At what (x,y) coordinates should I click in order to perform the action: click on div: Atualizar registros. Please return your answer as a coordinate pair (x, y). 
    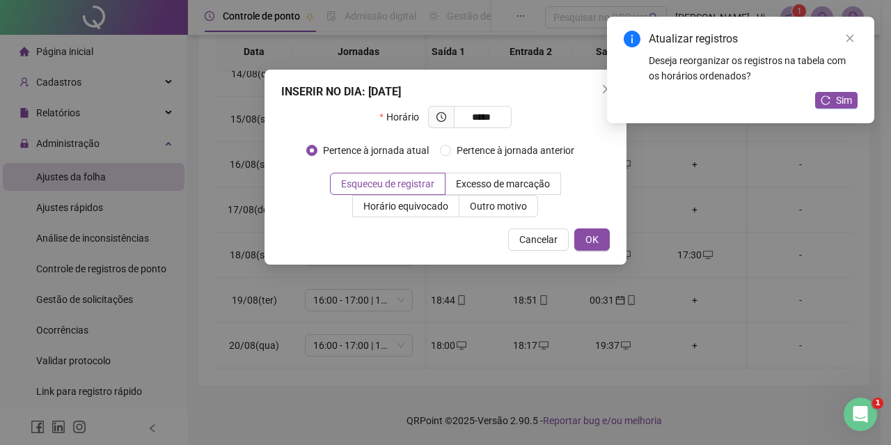
    Looking at the image, I should click on (753, 39).